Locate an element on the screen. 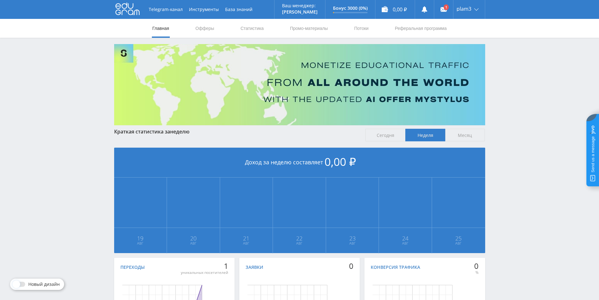 The image size is (599, 300). div: Заявки is located at coordinates (254, 267).